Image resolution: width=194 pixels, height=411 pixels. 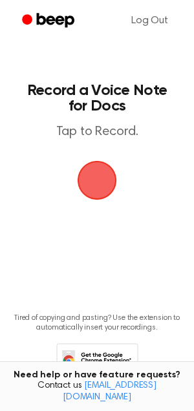 I want to click on img: Beep Logo, so click(x=97, y=180).